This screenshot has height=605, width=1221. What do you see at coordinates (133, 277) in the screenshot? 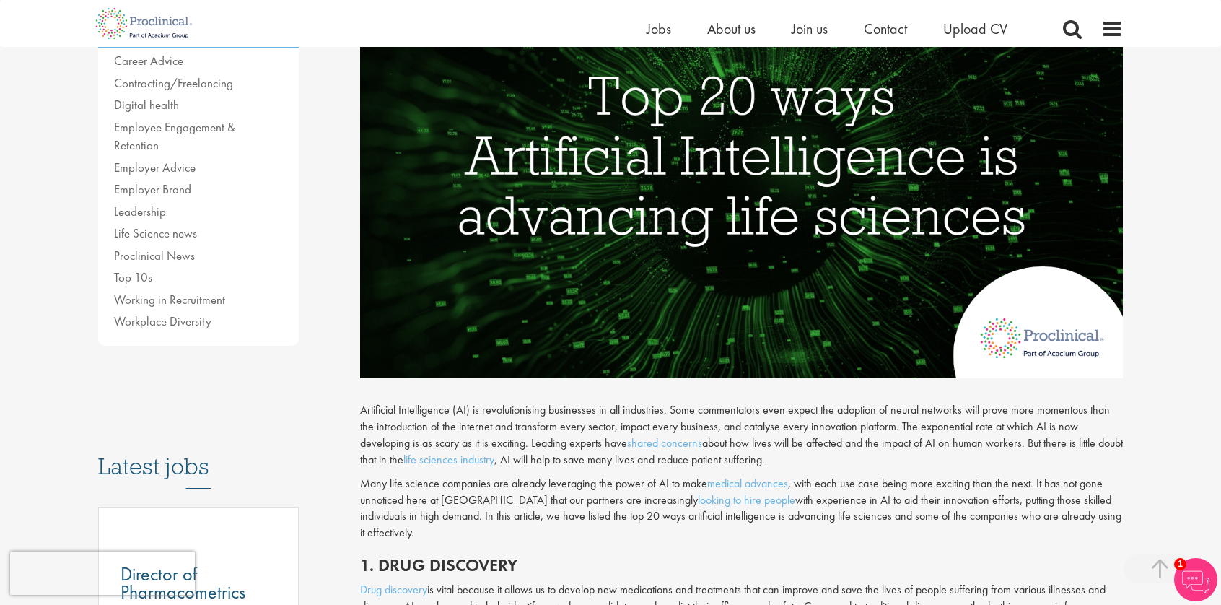
I see `a: Top 10s` at bounding box center [133, 277].